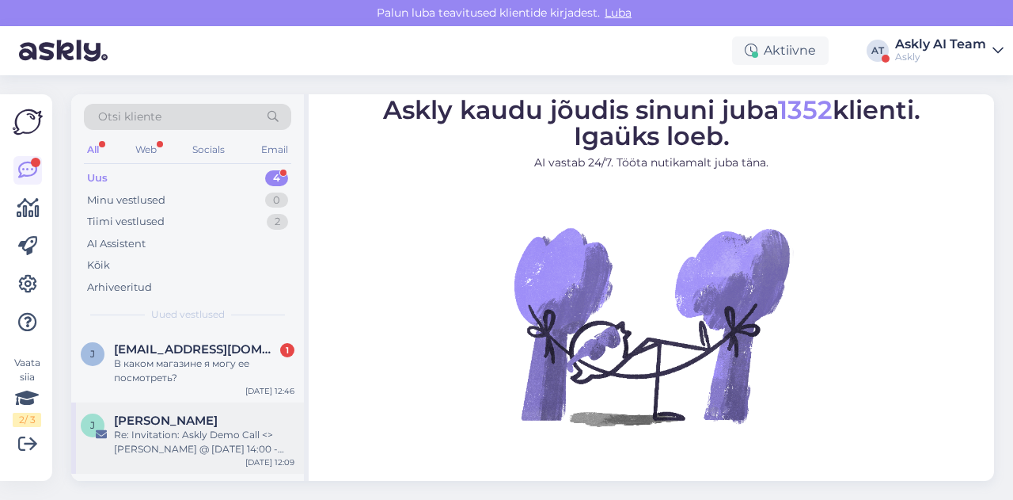  What do you see at coordinates (116, 244) in the screenshot?
I see `div: AI Assistent` at bounding box center [116, 244].